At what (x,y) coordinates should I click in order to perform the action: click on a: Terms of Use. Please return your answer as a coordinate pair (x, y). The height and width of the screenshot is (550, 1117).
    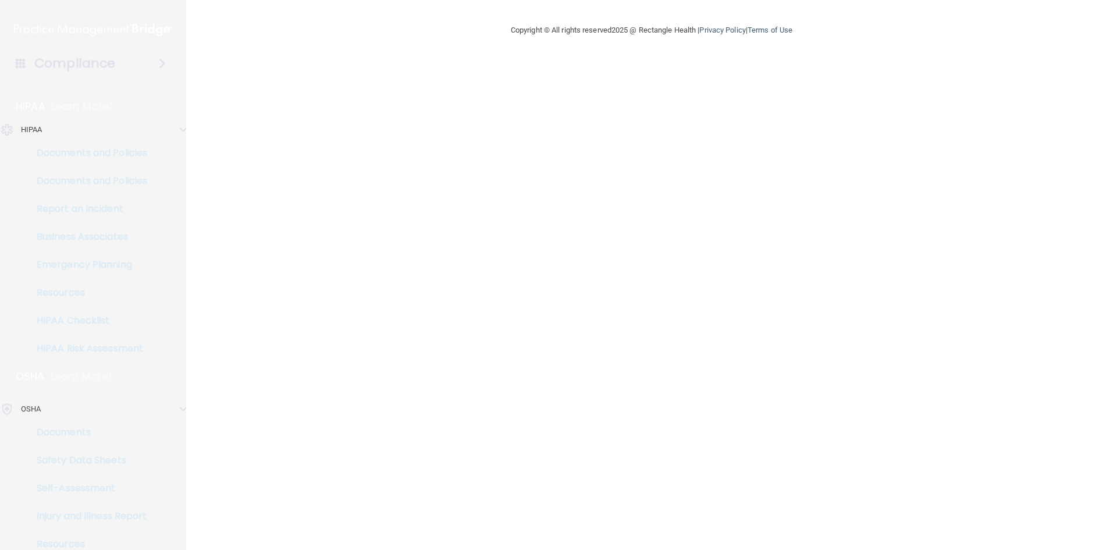
    Looking at the image, I should click on (770, 30).